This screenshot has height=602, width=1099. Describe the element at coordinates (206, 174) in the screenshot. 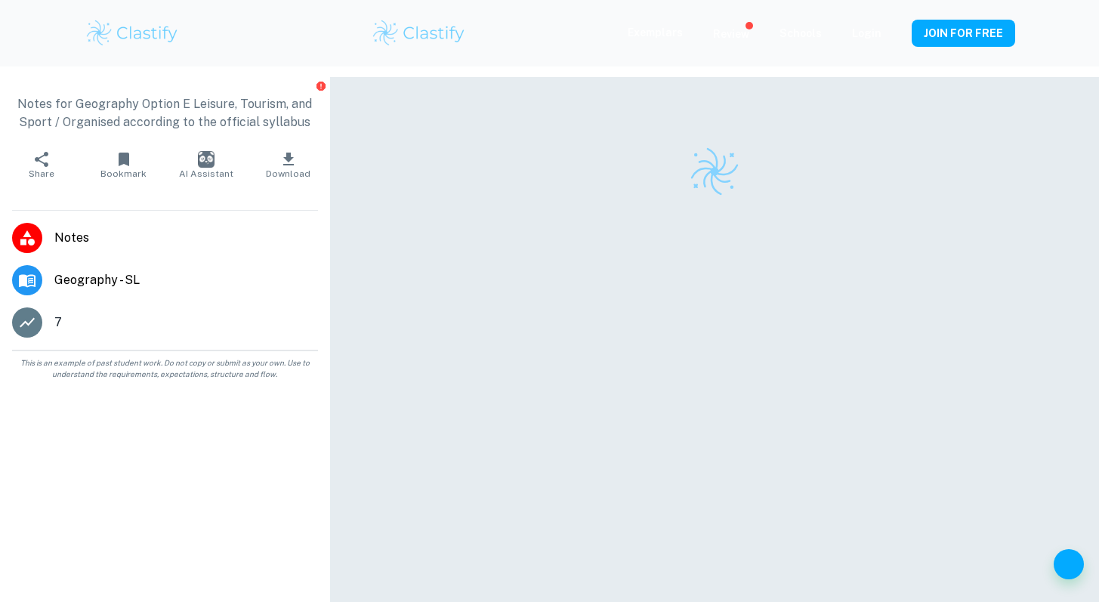

I see `span: AI Assistant` at that location.